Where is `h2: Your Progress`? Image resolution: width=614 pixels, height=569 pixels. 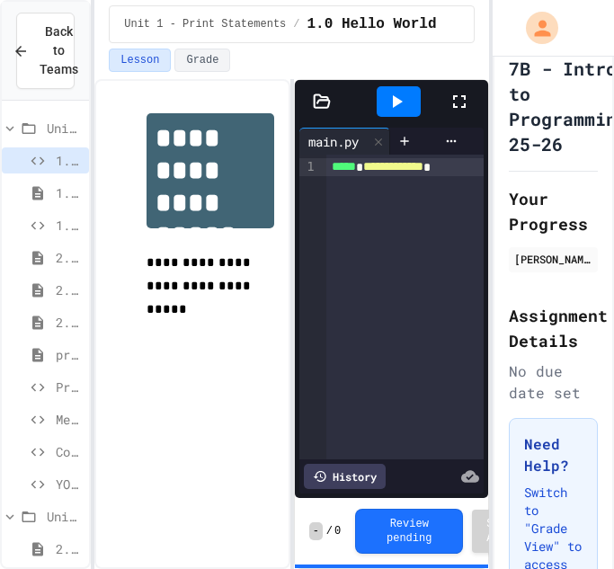 h2: Your Progress is located at coordinates (553, 211).